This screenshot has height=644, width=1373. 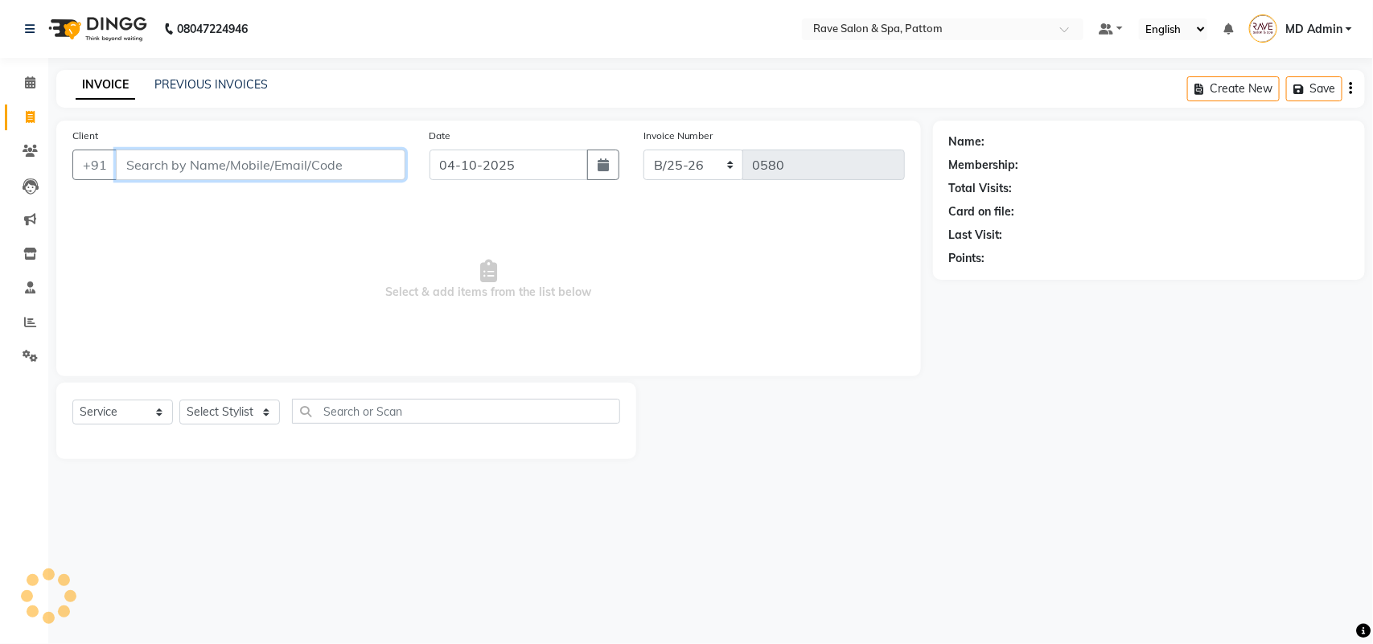 I want to click on img: MD Admin, so click(x=1262, y=28).